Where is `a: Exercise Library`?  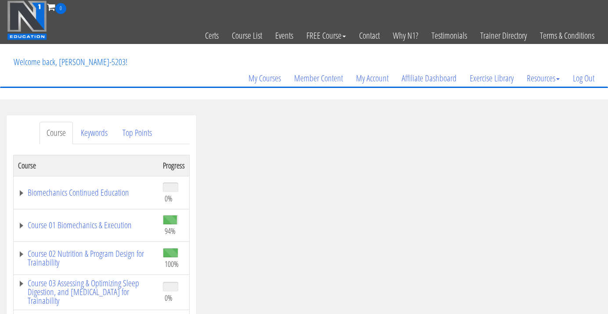
a: Exercise Library is located at coordinates (492, 78).